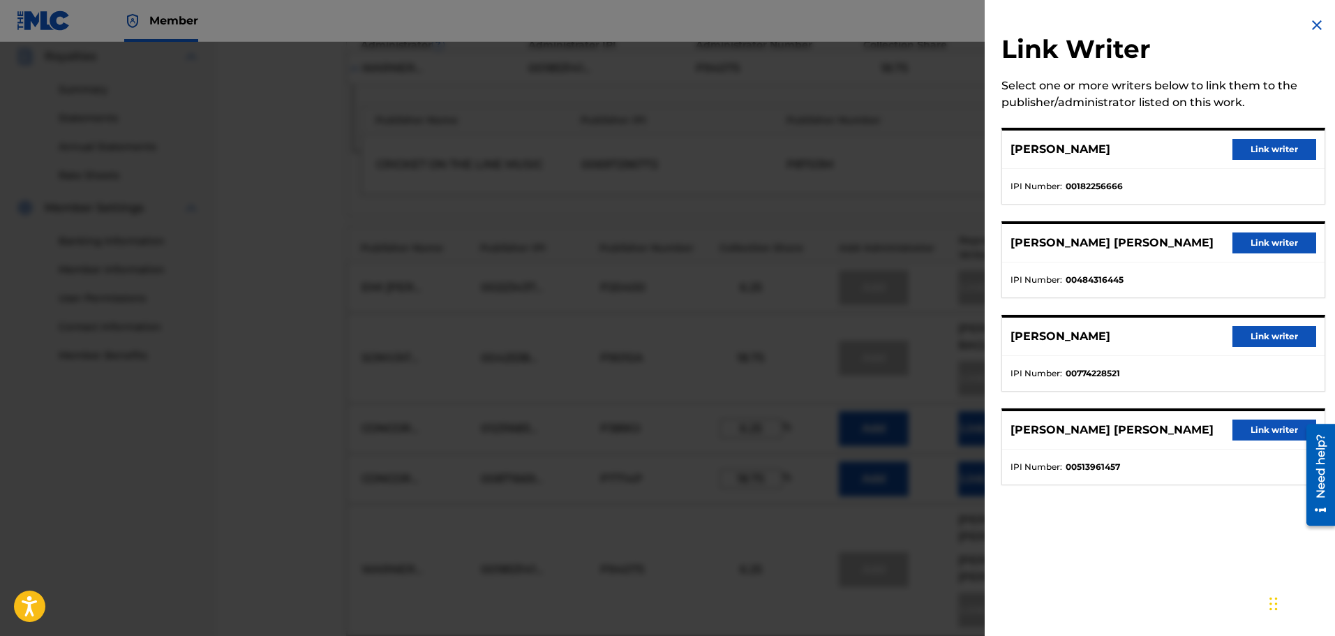 The width and height of the screenshot is (1335, 636). What do you see at coordinates (1163, 94) in the screenshot?
I see `div: Select one or more writers below to link them to the publisher/administrator listed on this work.` at bounding box center [1163, 94].